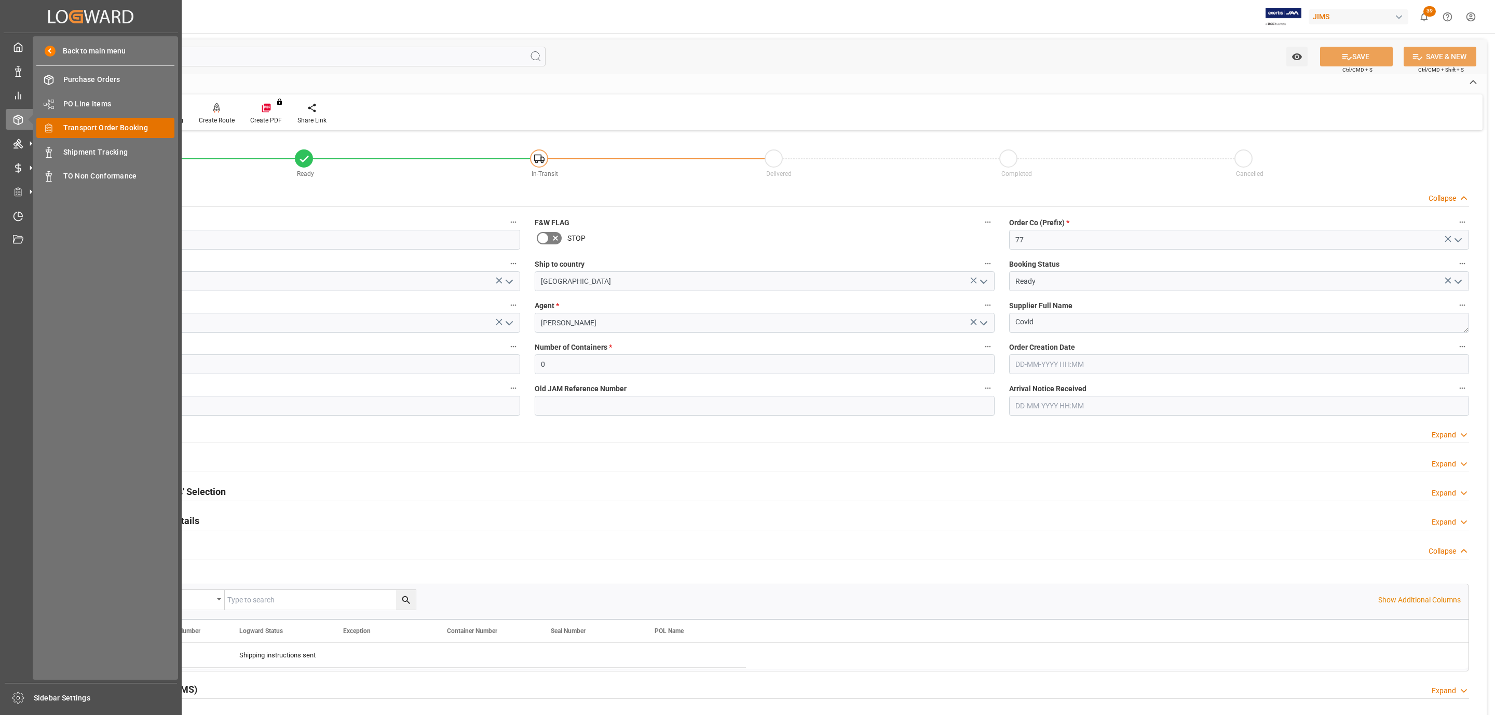 Image resolution: width=1495 pixels, height=715 pixels. What do you see at coordinates (1462, 388) in the screenshot?
I see `button: Arrival Notice Received` at bounding box center [1462, 388].